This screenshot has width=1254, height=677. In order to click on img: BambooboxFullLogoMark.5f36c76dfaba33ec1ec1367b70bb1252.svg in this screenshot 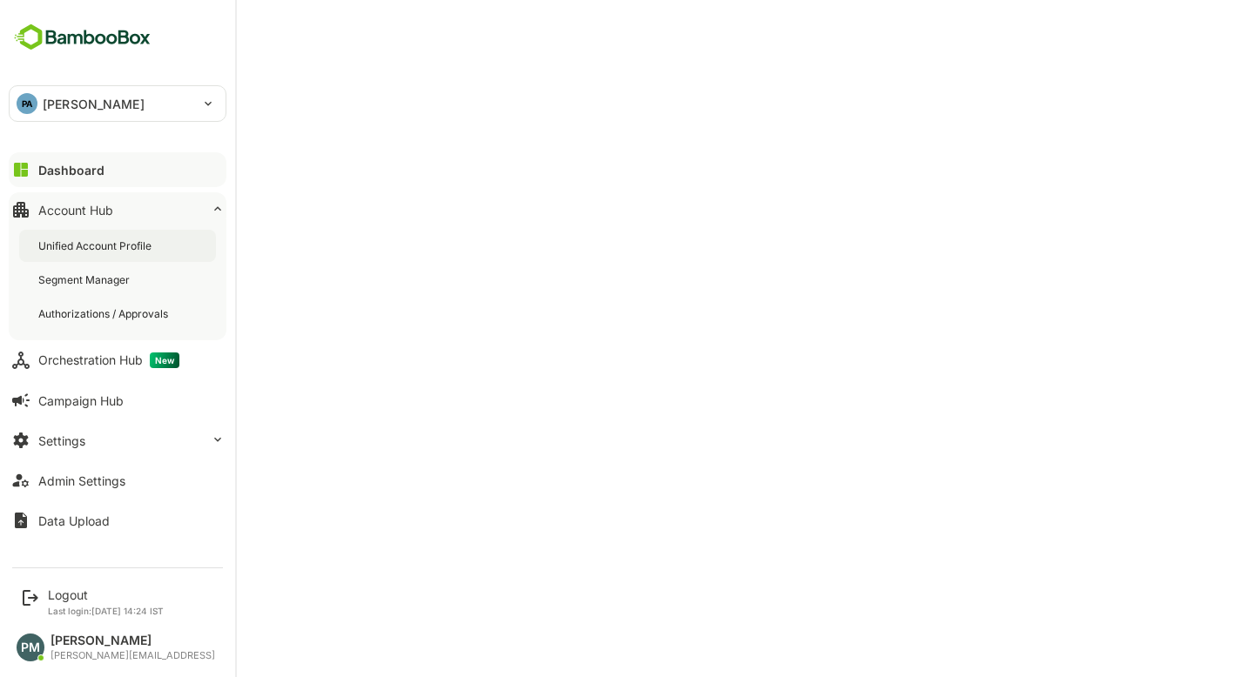, I will do `click(82, 37)`.